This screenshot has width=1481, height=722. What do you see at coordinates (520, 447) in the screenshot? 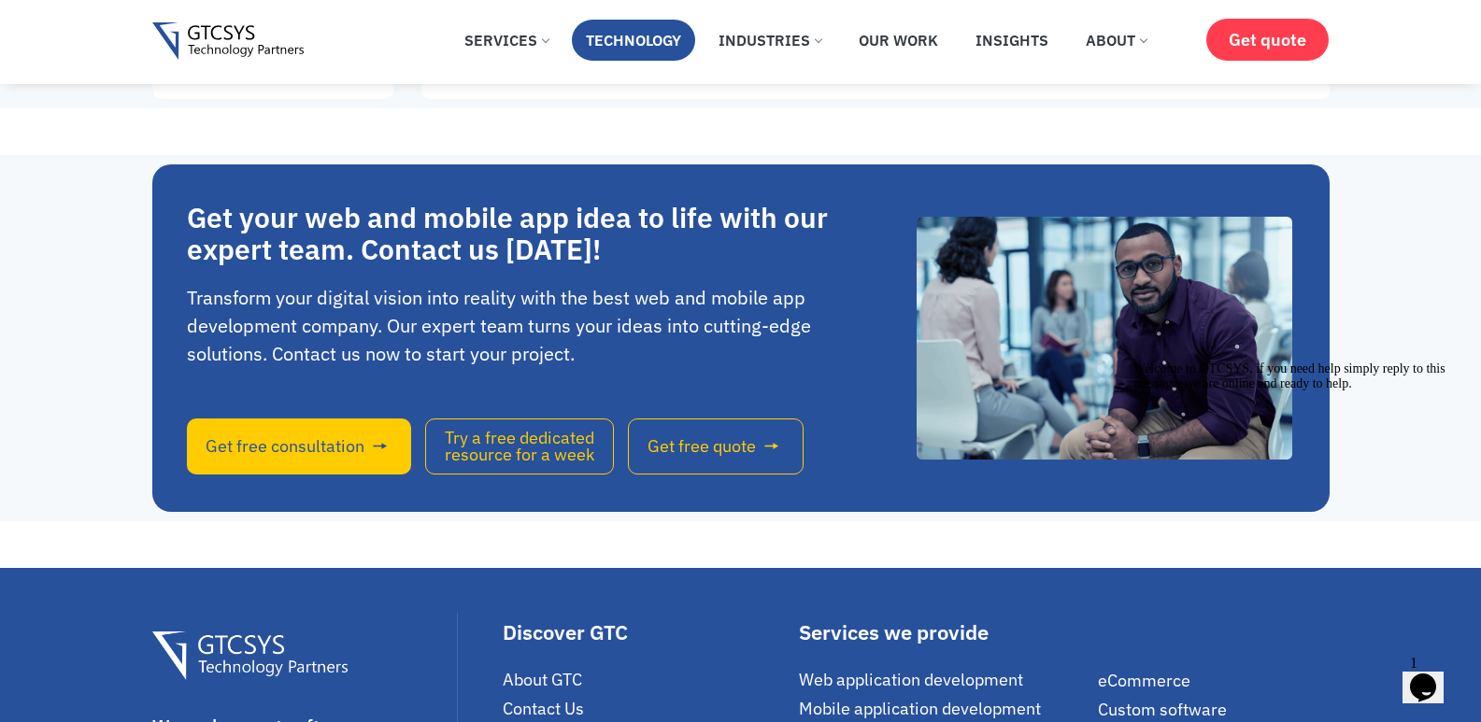
I see `span: Try a free dedicated resource for a week` at bounding box center [520, 447].